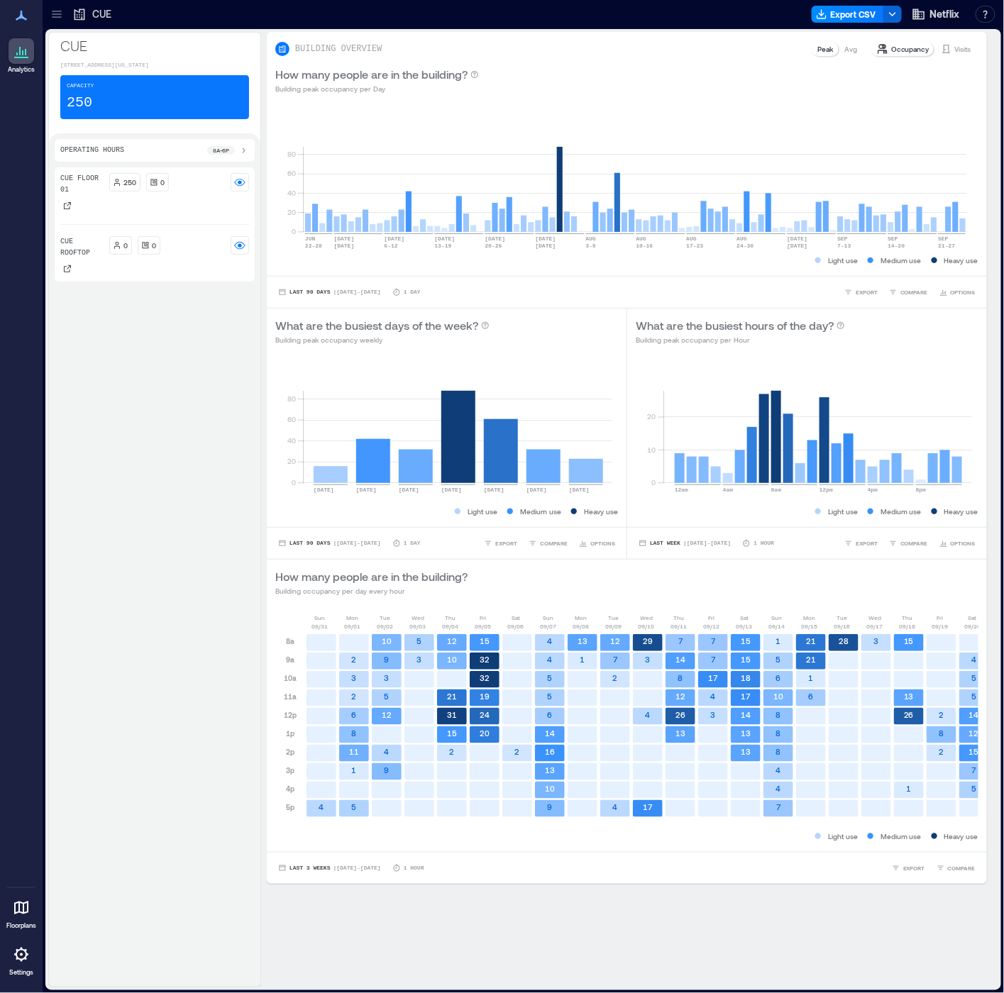  Describe the element at coordinates (290, 697) in the screenshot. I see `p: 11a` at that location.